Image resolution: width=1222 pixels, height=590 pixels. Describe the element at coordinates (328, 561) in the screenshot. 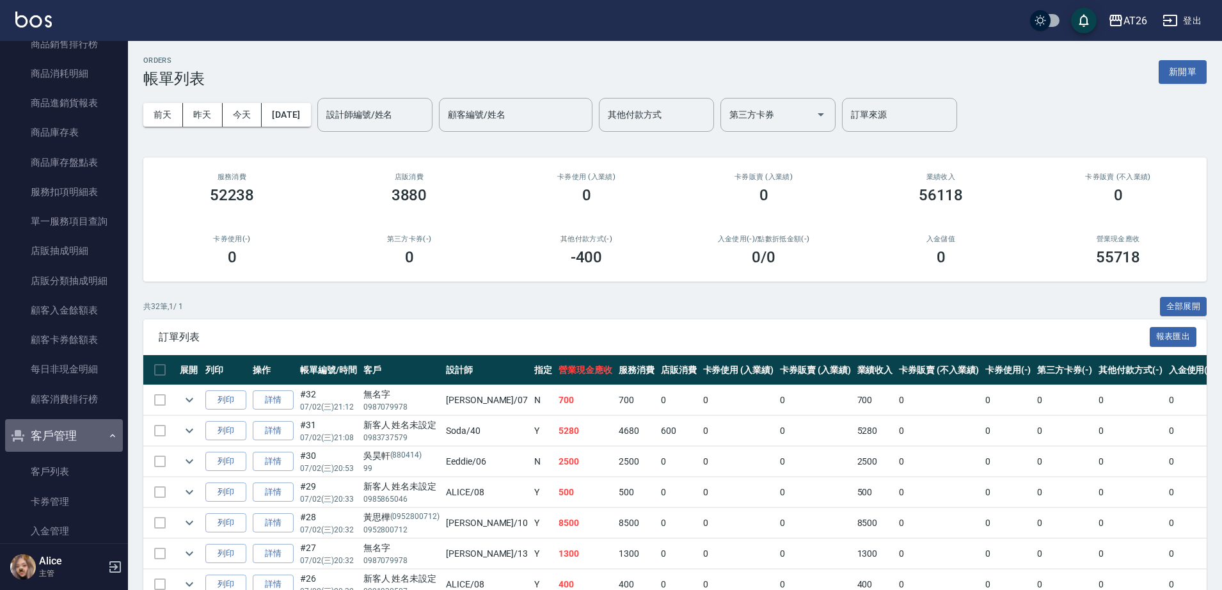

I see `p: 07/02 (三) 20:32` at that location.